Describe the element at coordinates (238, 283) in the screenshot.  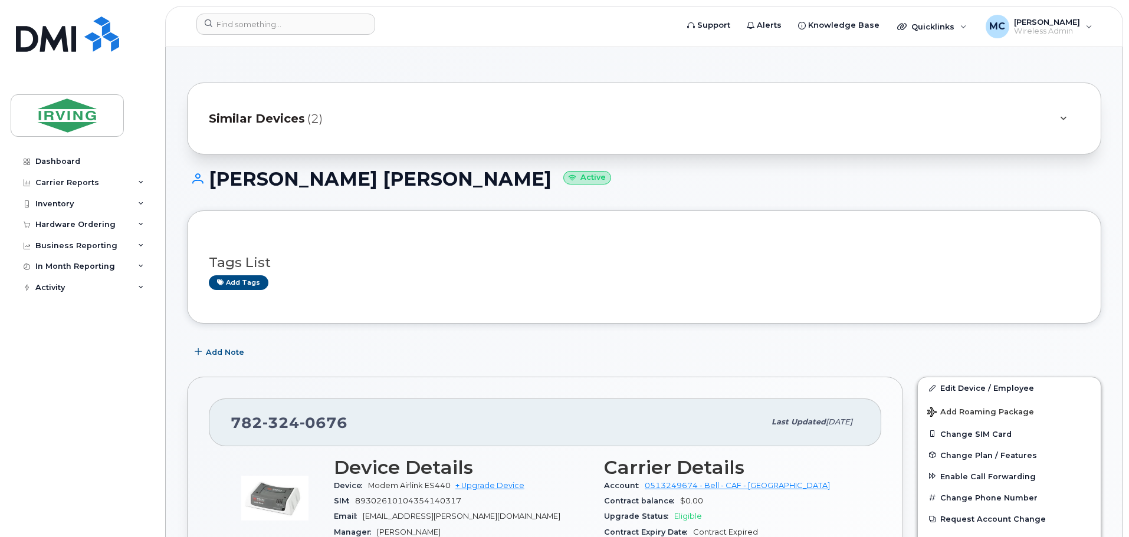
I see `a: Add tags` at that location.